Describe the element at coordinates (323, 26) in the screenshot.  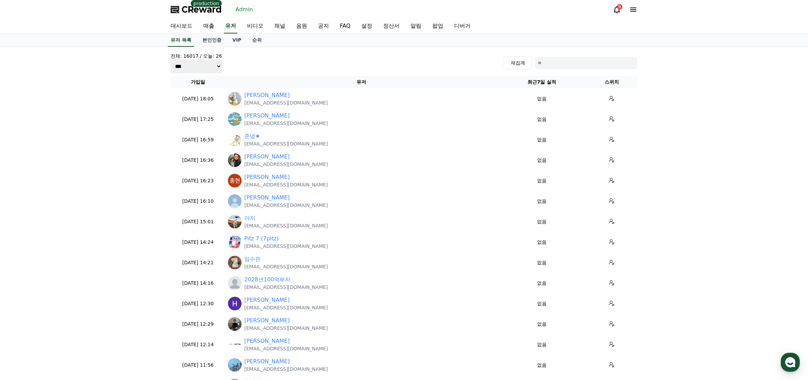
I see `a: 공지` at that location.